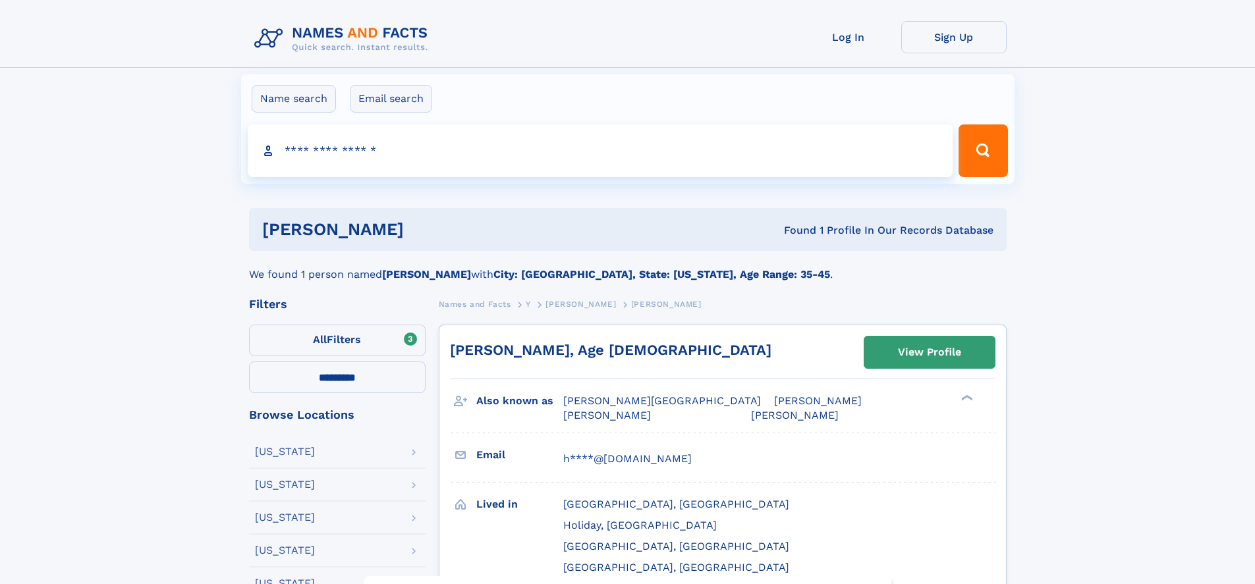 The height and width of the screenshot is (584, 1255). Describe the element at coordinates (337, 304) in the screenshot. I see `div: Filters` at that location.